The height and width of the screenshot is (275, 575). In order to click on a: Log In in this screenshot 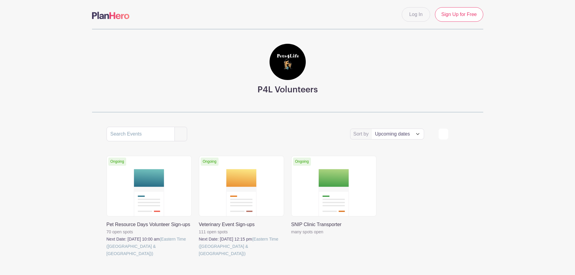, I will do `click(416, 14)`.